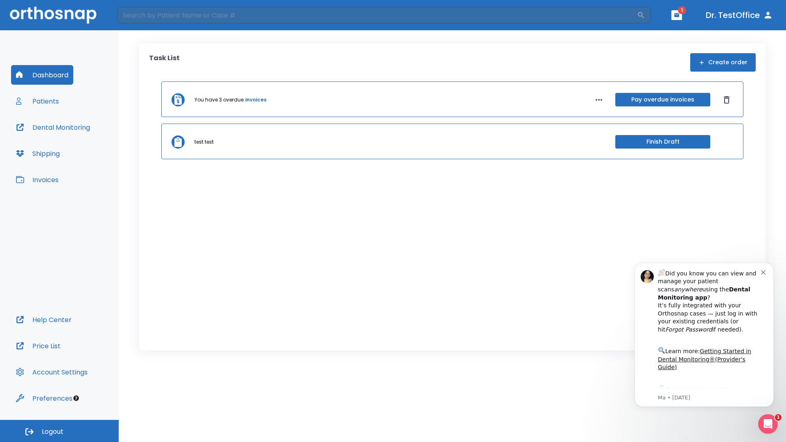 Image resolution: width=786 pixels, height=442 pixels. What do you see at coordinates (37, 180) in the screenshot?
I see `a: Invoices` at bounding box center [37, 180].